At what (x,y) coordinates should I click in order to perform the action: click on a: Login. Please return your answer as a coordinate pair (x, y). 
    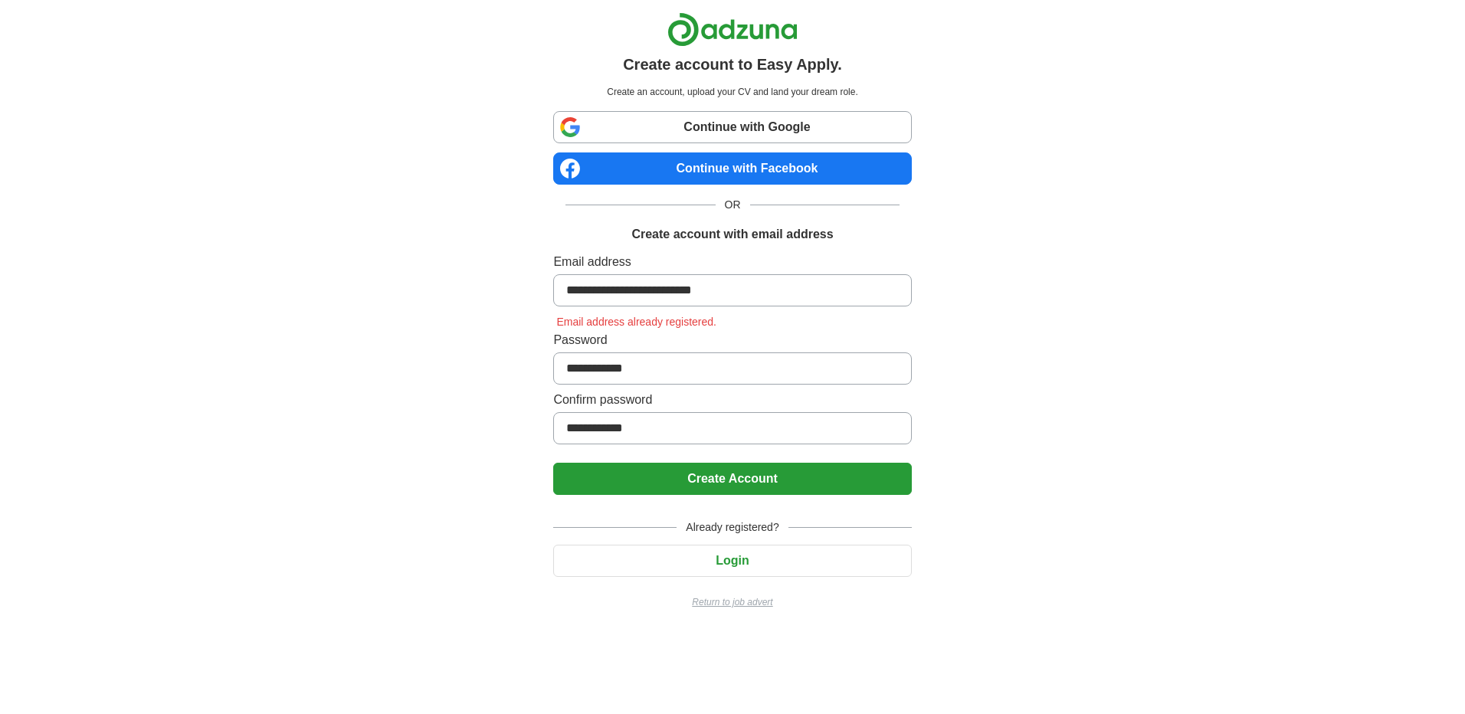
    Looking at the image, I should click on (732, 560).